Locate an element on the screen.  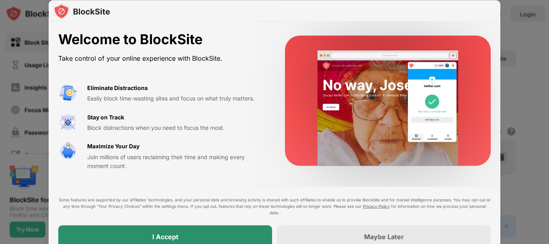
img: value-focus.svg is located at coordinates (68, 122).